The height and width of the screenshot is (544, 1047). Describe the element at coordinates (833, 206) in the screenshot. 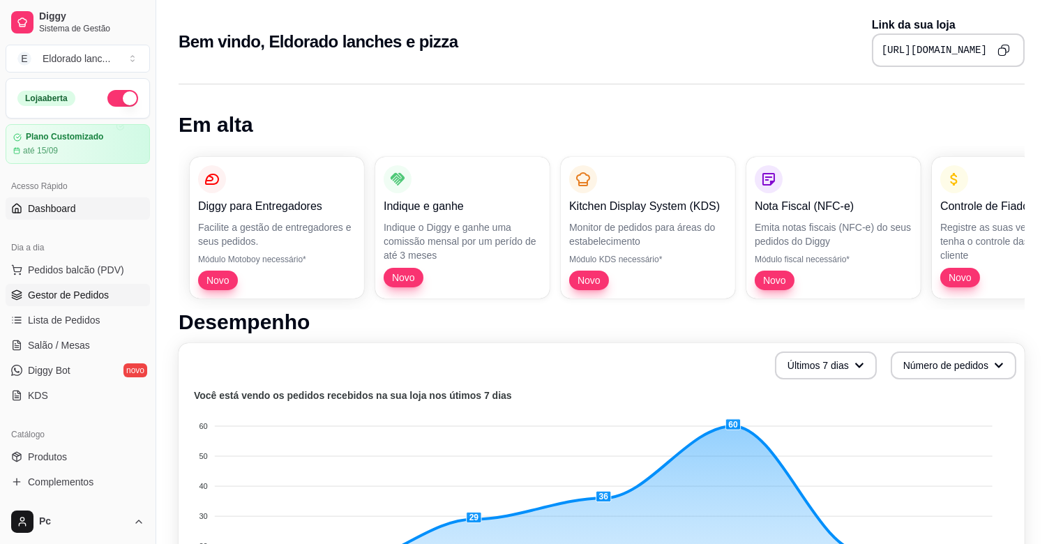

I see `p: Nota Fiscal (NFC-e)` at that location.